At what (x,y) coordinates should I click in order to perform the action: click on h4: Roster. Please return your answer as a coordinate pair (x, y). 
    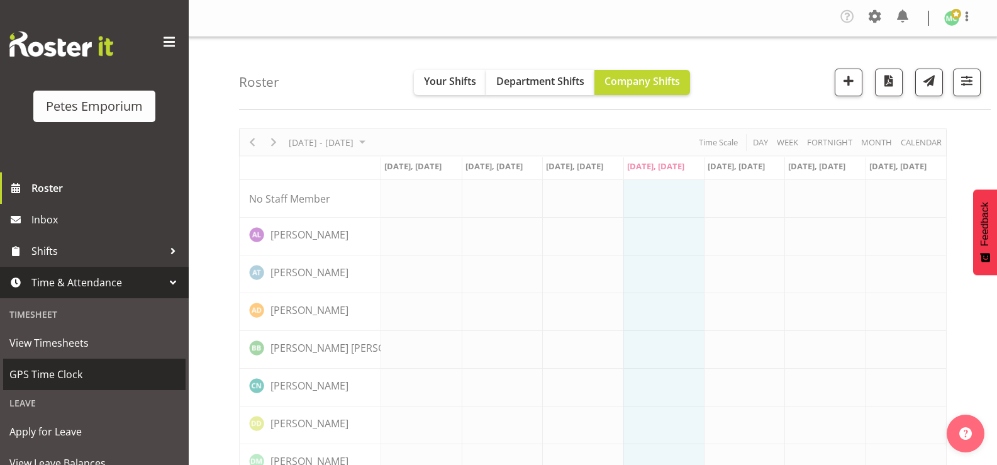
    Looking at the image, I should click on (259, 82).